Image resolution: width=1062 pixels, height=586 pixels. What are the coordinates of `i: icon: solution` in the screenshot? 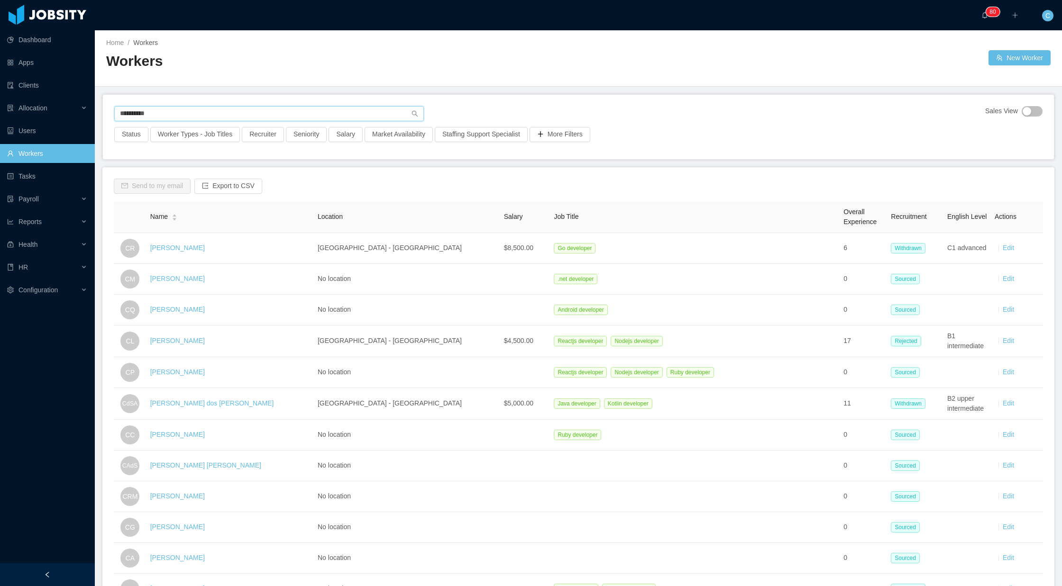 It's located at (10, 108).